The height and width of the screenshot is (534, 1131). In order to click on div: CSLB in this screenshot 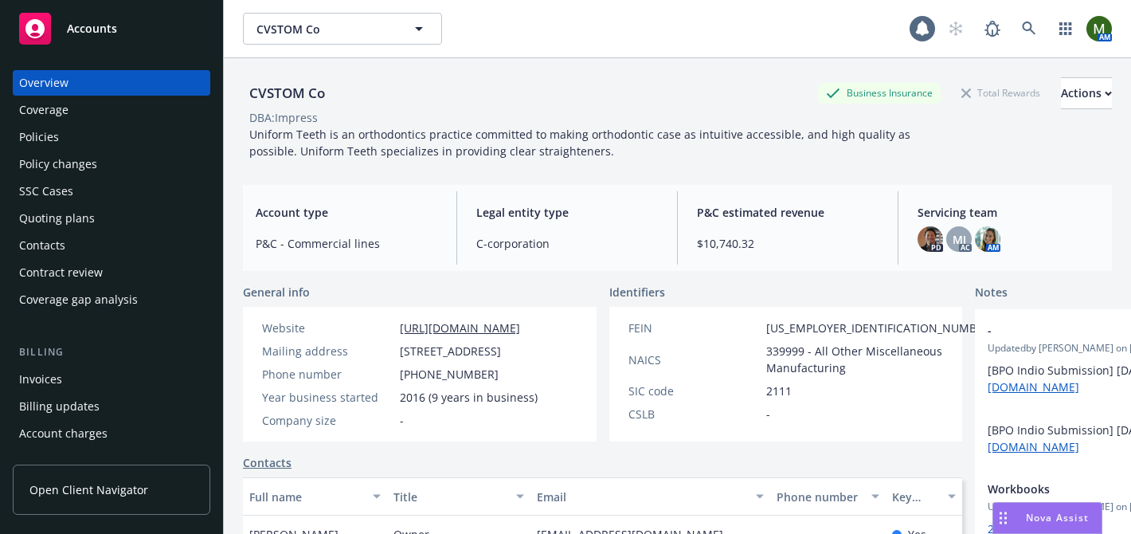, I will do `click(694, 413)`.